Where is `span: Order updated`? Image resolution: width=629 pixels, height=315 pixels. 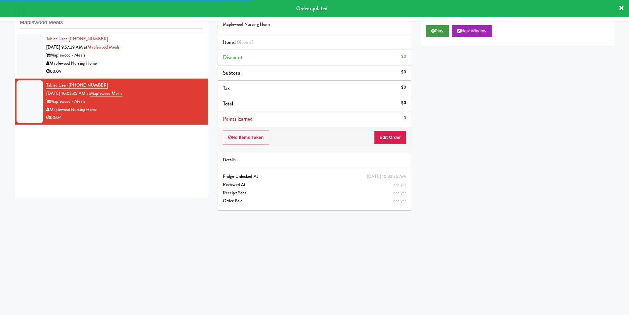 span: Order updated is located at coordinates (312, 8).